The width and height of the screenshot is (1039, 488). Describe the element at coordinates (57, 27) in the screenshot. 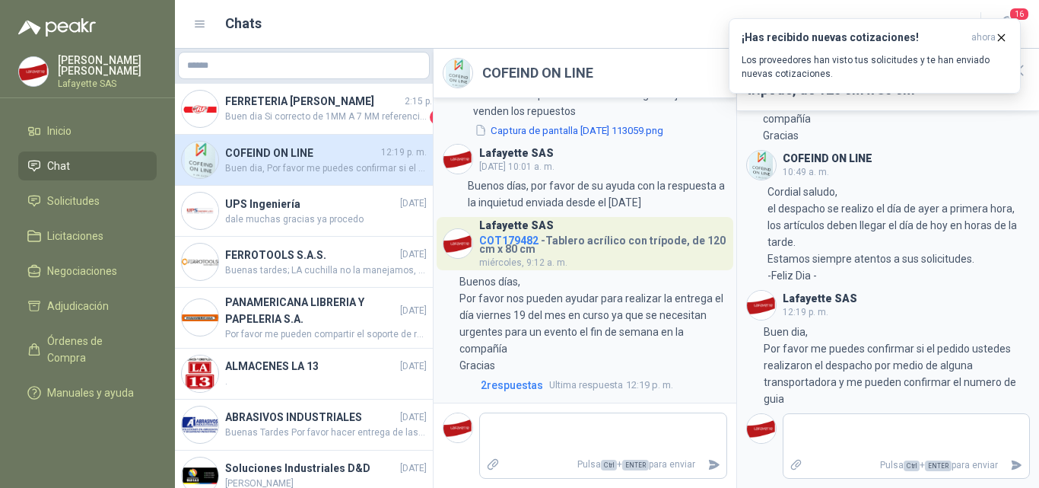

I see `img: Logo peakr` at that location.